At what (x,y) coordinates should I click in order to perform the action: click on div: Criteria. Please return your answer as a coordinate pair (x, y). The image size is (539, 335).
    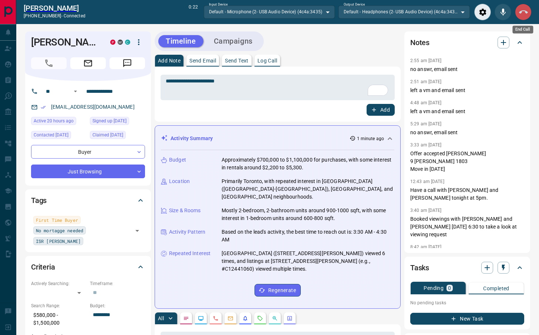
    Looking at the image, I should click on (88, 267).